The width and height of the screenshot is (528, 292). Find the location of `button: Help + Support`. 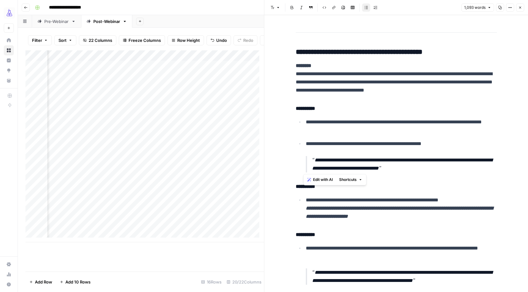

button: Help + Support is located at coordinates (9, 284).